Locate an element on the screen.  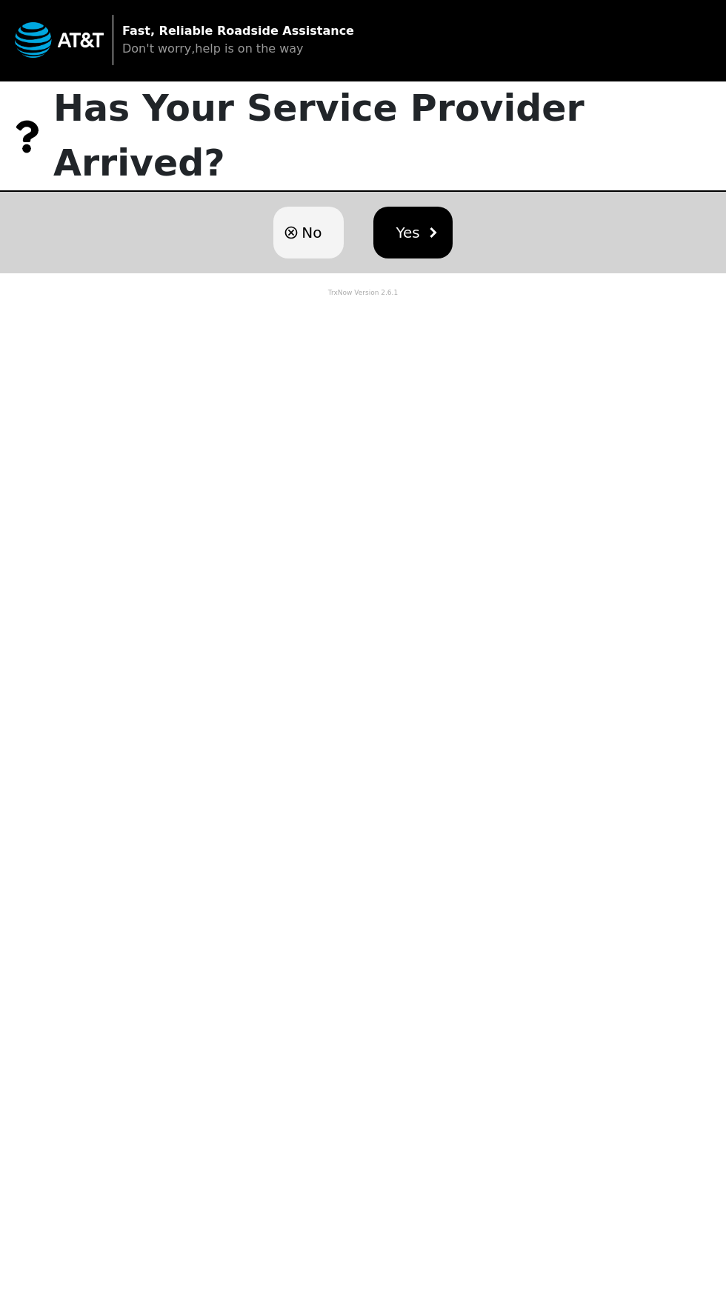
span: Don't worry,help is on the way is located at coordinates (213, 48).